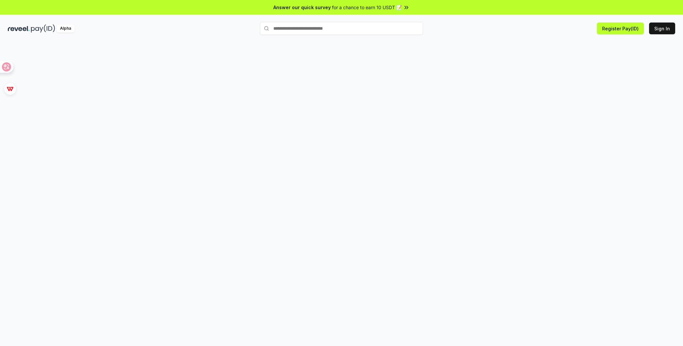  What do you see at coordinates (367, 7) in the screenshot?
I see `span: for a chance to earn 10 USDT 📝` at bounding box center [367, 7].